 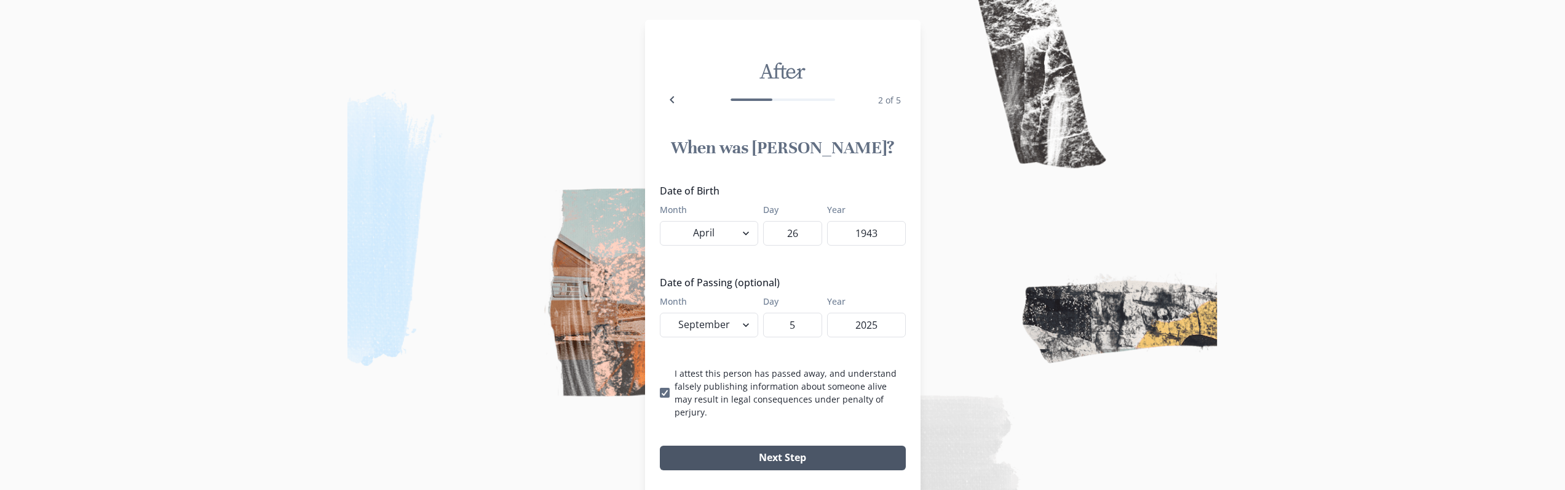 I want to click on legend: Date of Passing (optional), so click(x=779, y=282).